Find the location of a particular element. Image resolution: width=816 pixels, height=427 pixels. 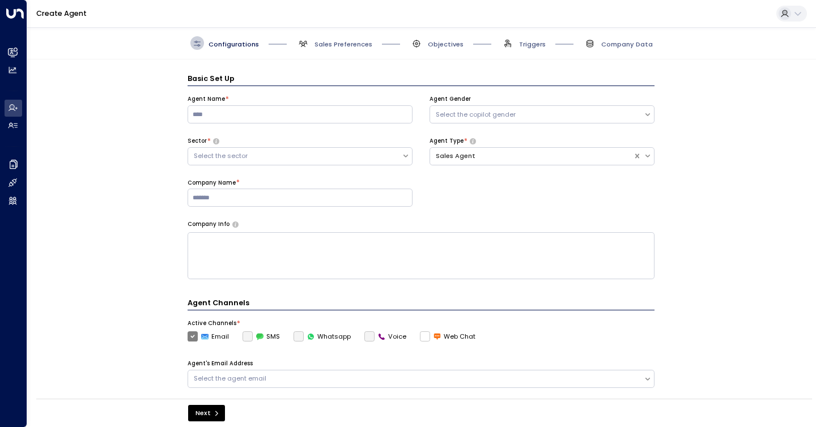

label: Web Chat is located at coordinates (448, 337).